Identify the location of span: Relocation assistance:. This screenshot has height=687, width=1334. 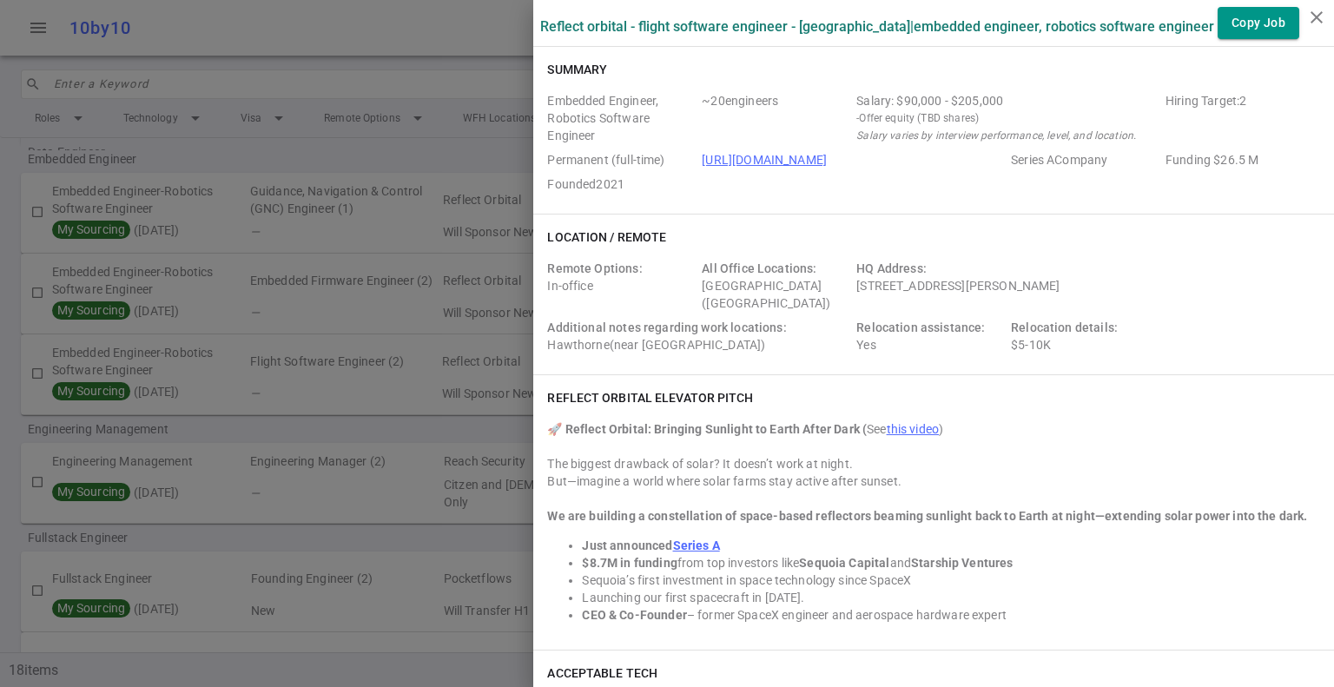
(921, 327).